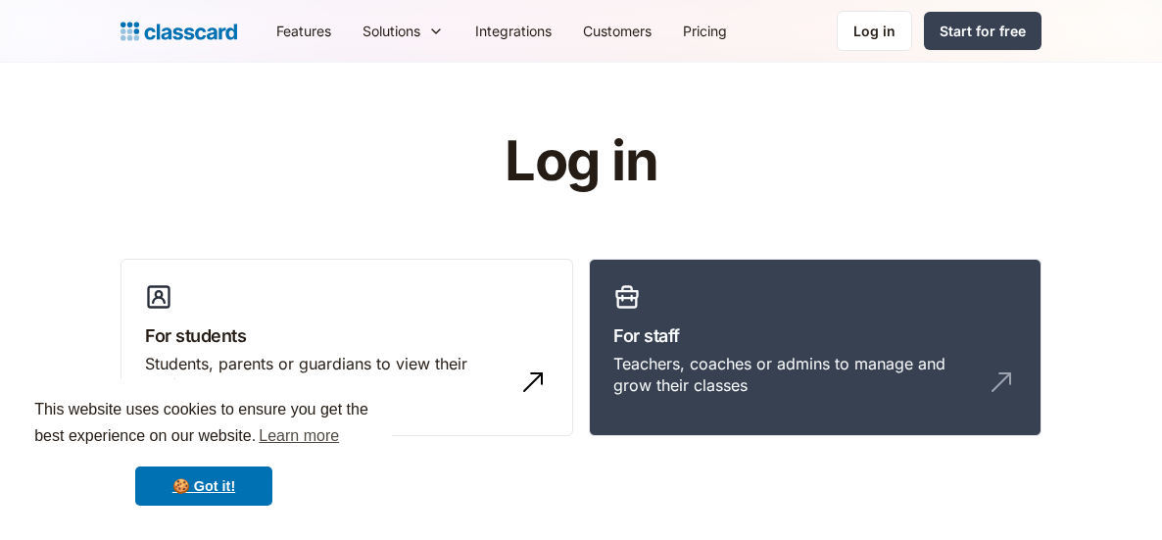 The height and width of the screenshot is (540, 1162). I want to click on h3: For staff, so click(815, 335).